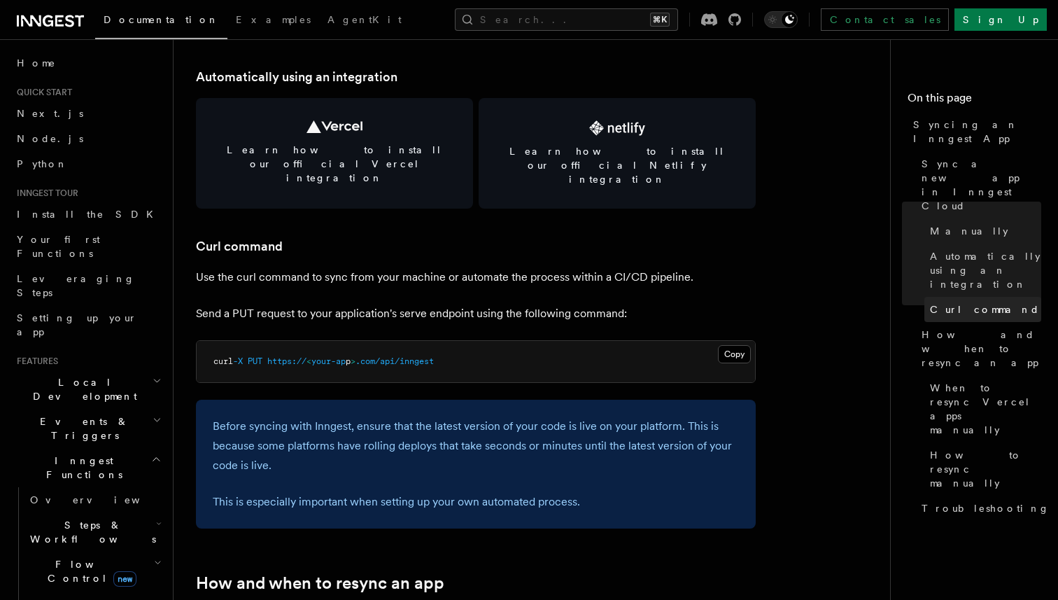 Image resolution: width=1058 pixels, height=600 pixels. What do you see at coordinates (985, 508) in the screenshot?
I see `span: Troubleshooting` at bounding box center [985, 508].